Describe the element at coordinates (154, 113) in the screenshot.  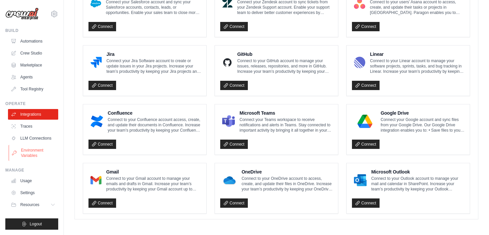
I see `h4: Confluence` at that location.